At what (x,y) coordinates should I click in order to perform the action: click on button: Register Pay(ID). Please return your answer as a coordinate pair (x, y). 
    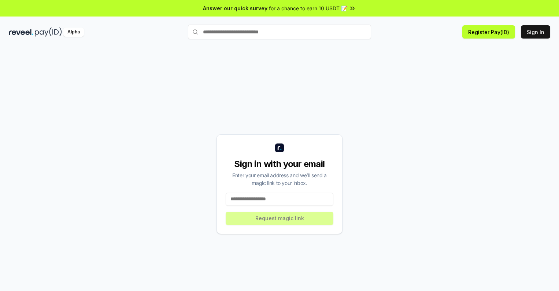
    Looking at the image, I should click on (489, 32).